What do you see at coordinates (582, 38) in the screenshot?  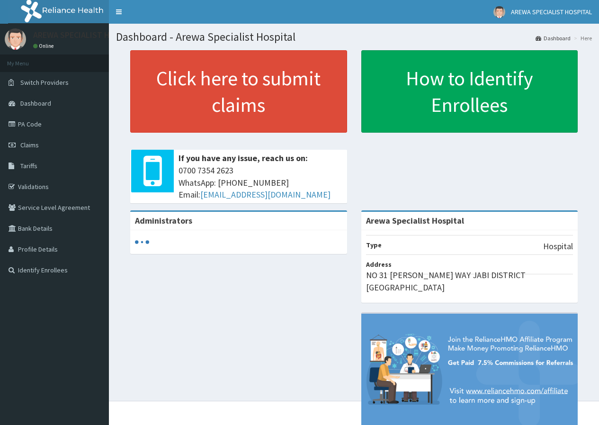 I see `li: Here` at bounding box center [582, 38].